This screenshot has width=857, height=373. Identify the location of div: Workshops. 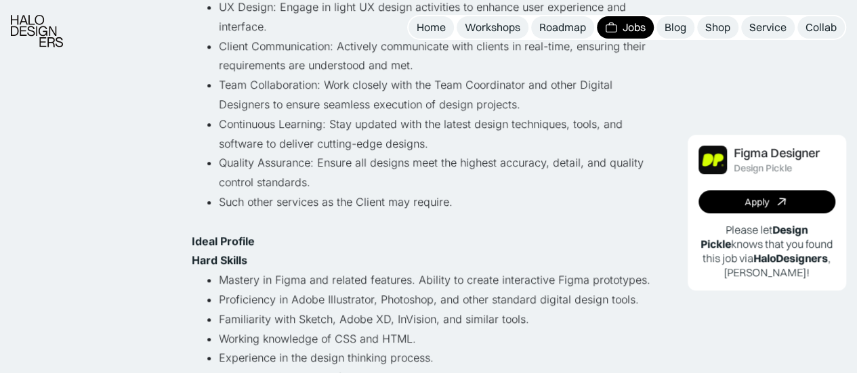
(492, 27).